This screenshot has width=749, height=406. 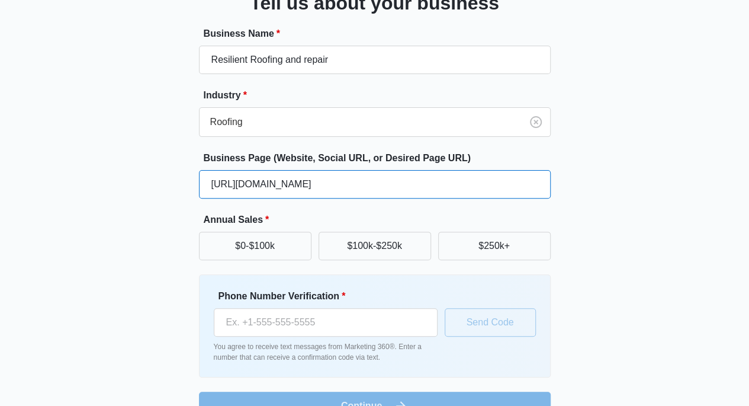 I want to click on button: $250k+, so click(x=495, y=246).